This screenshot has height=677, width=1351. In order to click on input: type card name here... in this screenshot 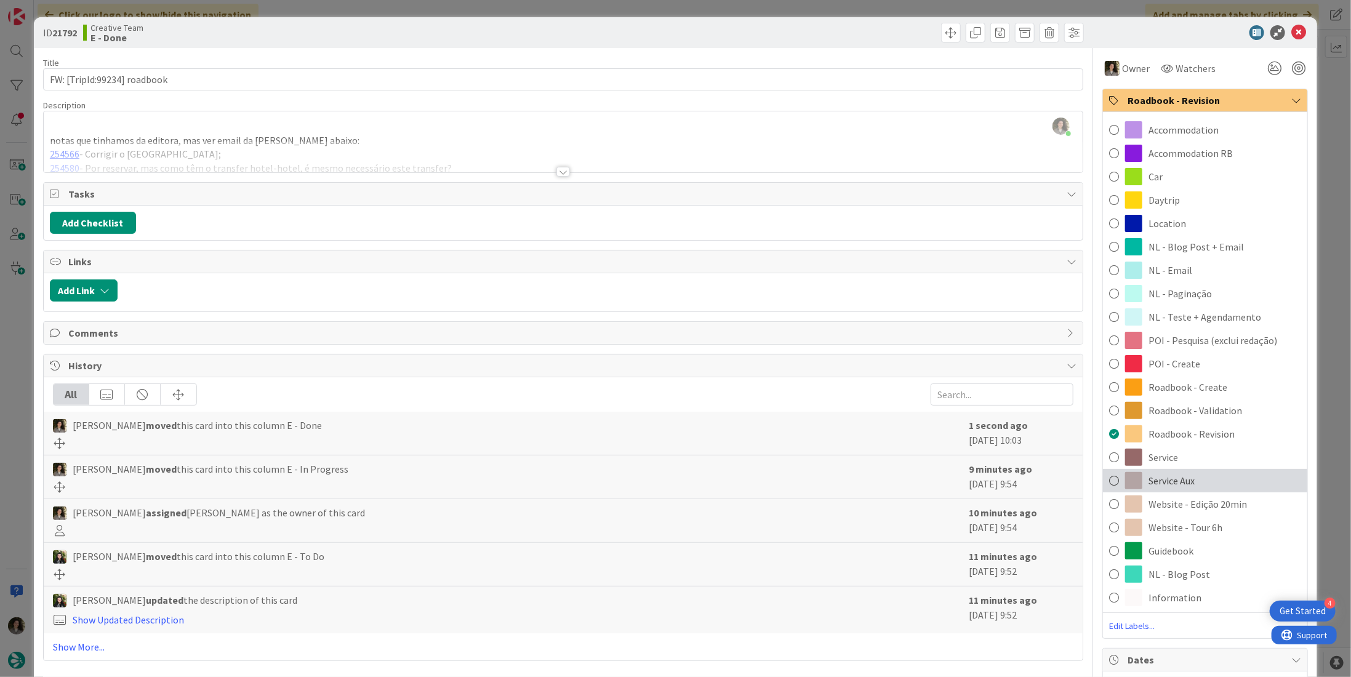, I will do `click(563, 79)`.